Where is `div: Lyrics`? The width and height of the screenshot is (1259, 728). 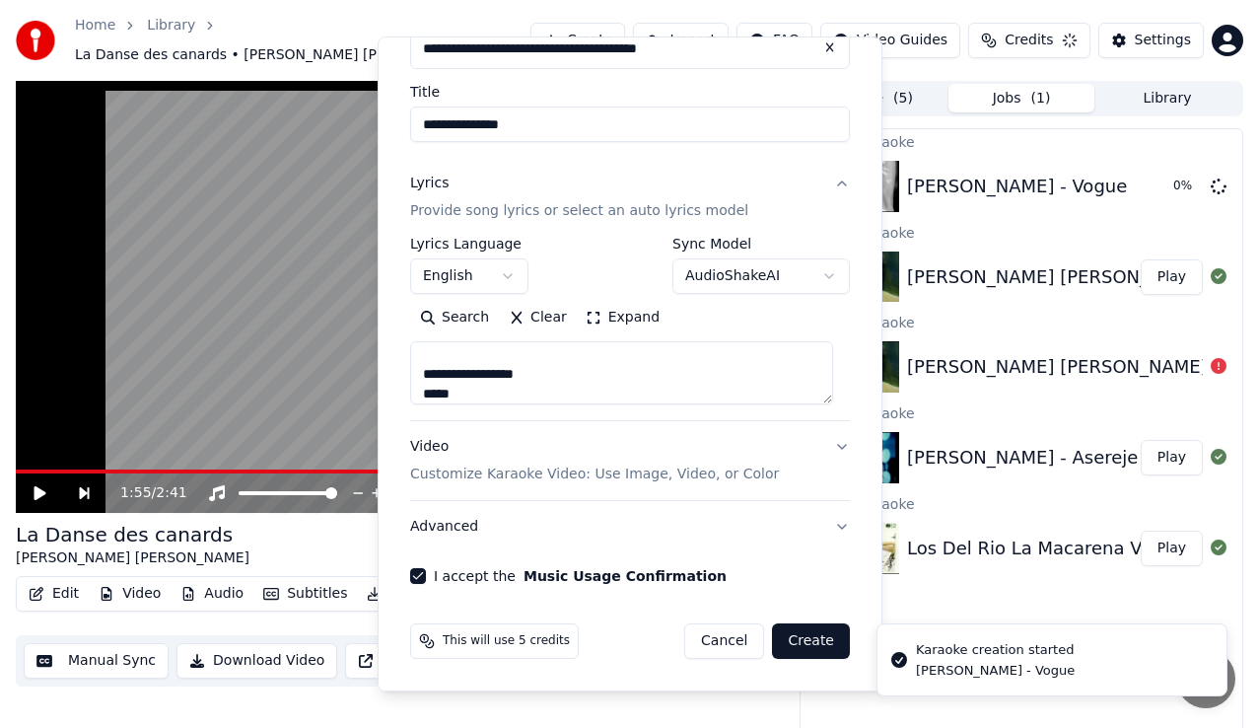
div: Lyrics is located at coordinates (429, 183).